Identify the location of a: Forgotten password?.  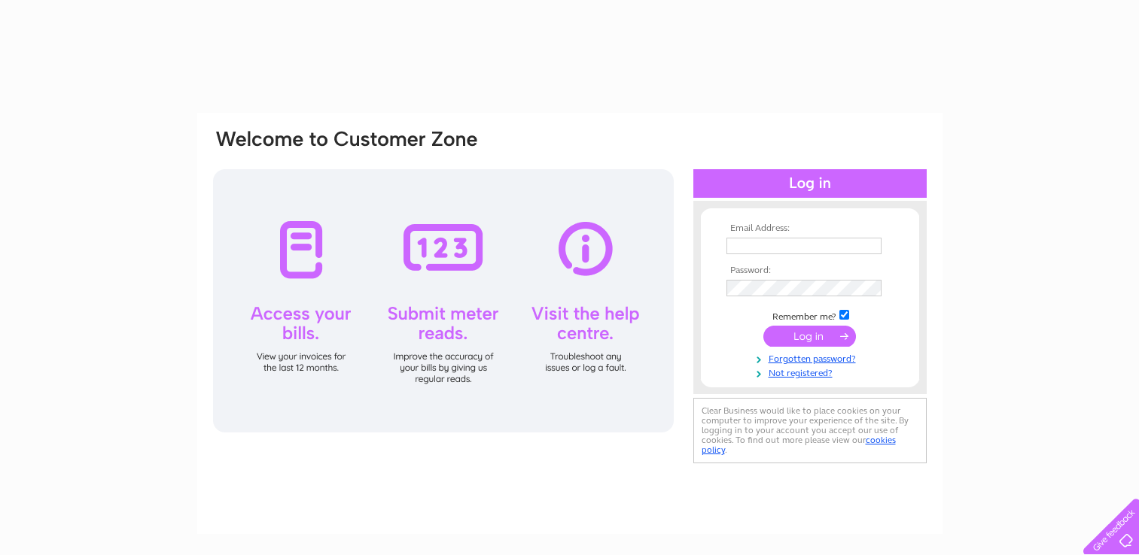
(811, 357).